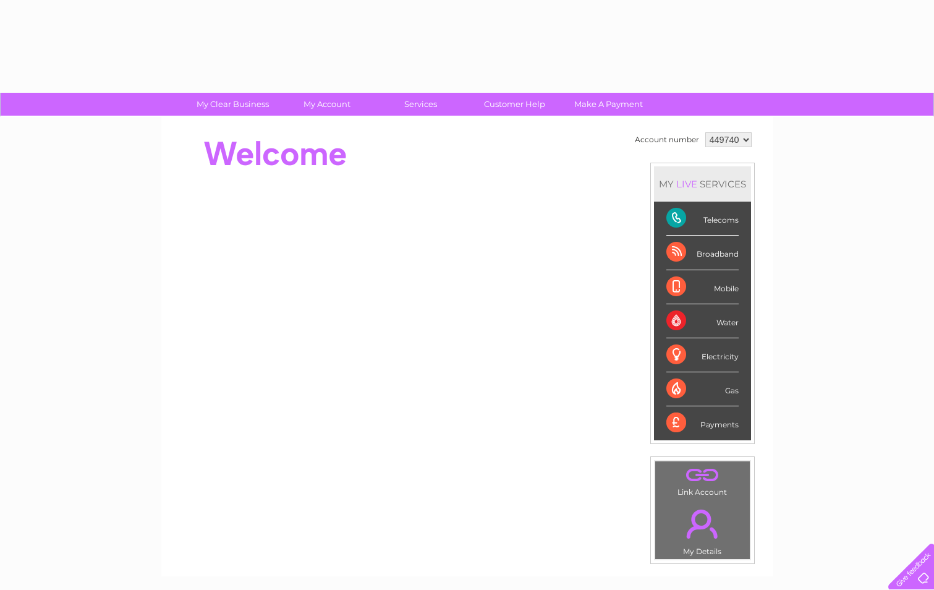 The width and height of the screenshot is (934, 590). What do you see at coordinates (421, 104) in the screenshot?
I see `a: Services` at bounding box center [421, 104].